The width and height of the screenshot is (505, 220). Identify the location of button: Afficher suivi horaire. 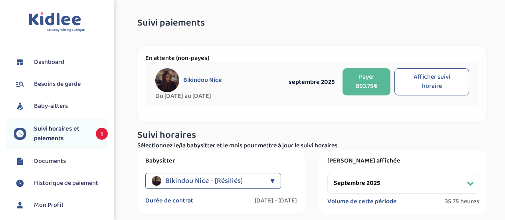
(431, 82).